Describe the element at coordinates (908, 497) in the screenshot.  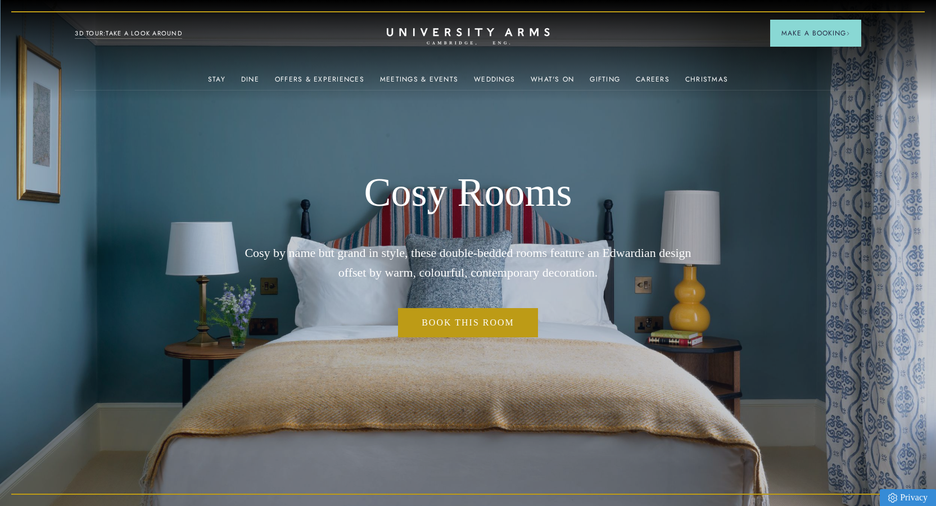
I see `a: Privacy` at that location.